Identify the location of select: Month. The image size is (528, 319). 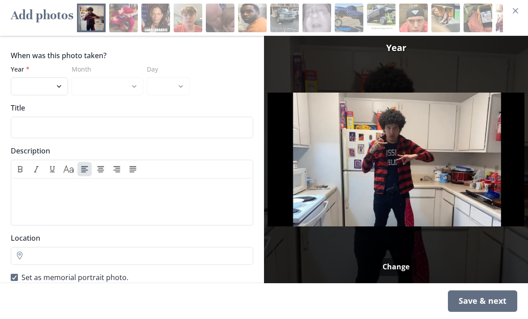
(107, 86).